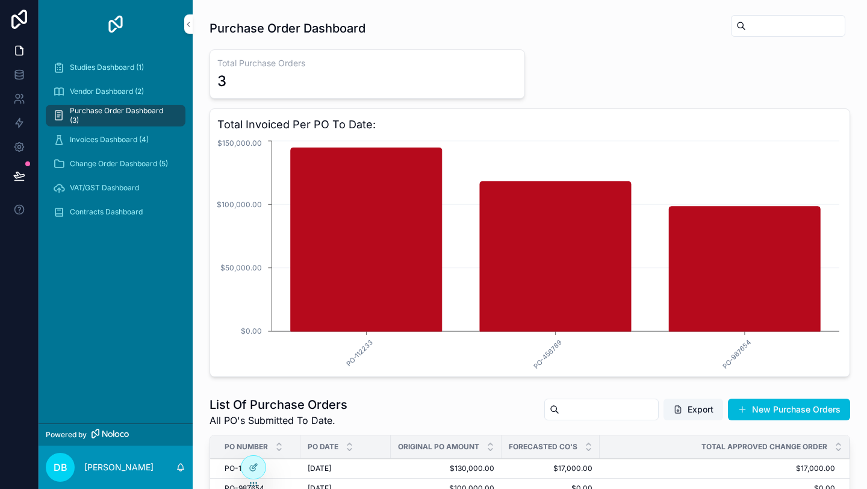 The width and height of the screenshot is (867, 489). What do you see at coordinates (116, 164) in the screenshot?
I see `a: Change Order Dashboard (5)` at bounding box center [116, 164].